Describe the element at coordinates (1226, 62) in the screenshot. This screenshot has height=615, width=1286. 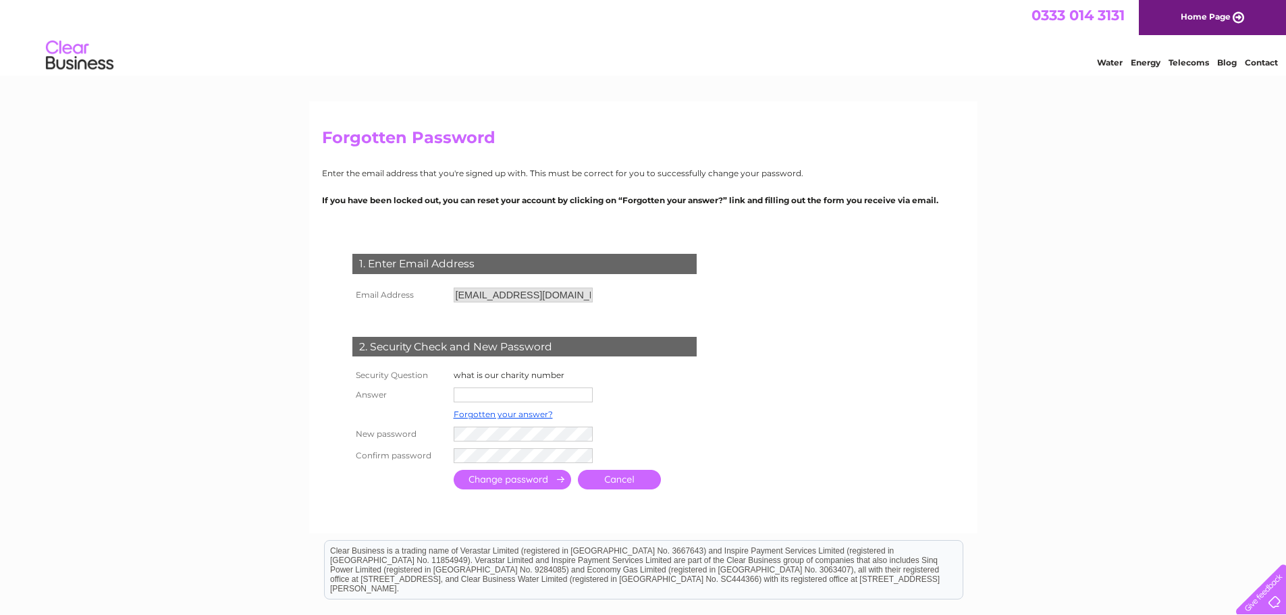
I see `a: Blog` at that location.